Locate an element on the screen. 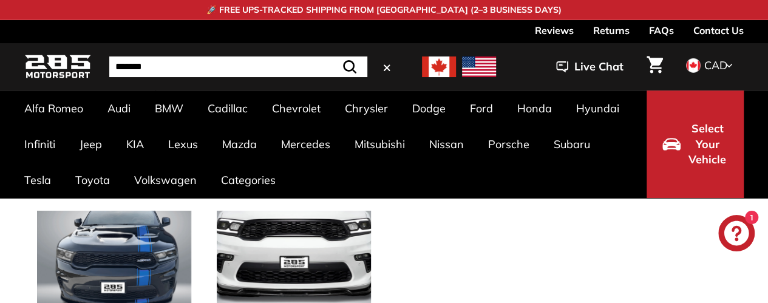  a: Porsche is located at coordinates (509, 144).